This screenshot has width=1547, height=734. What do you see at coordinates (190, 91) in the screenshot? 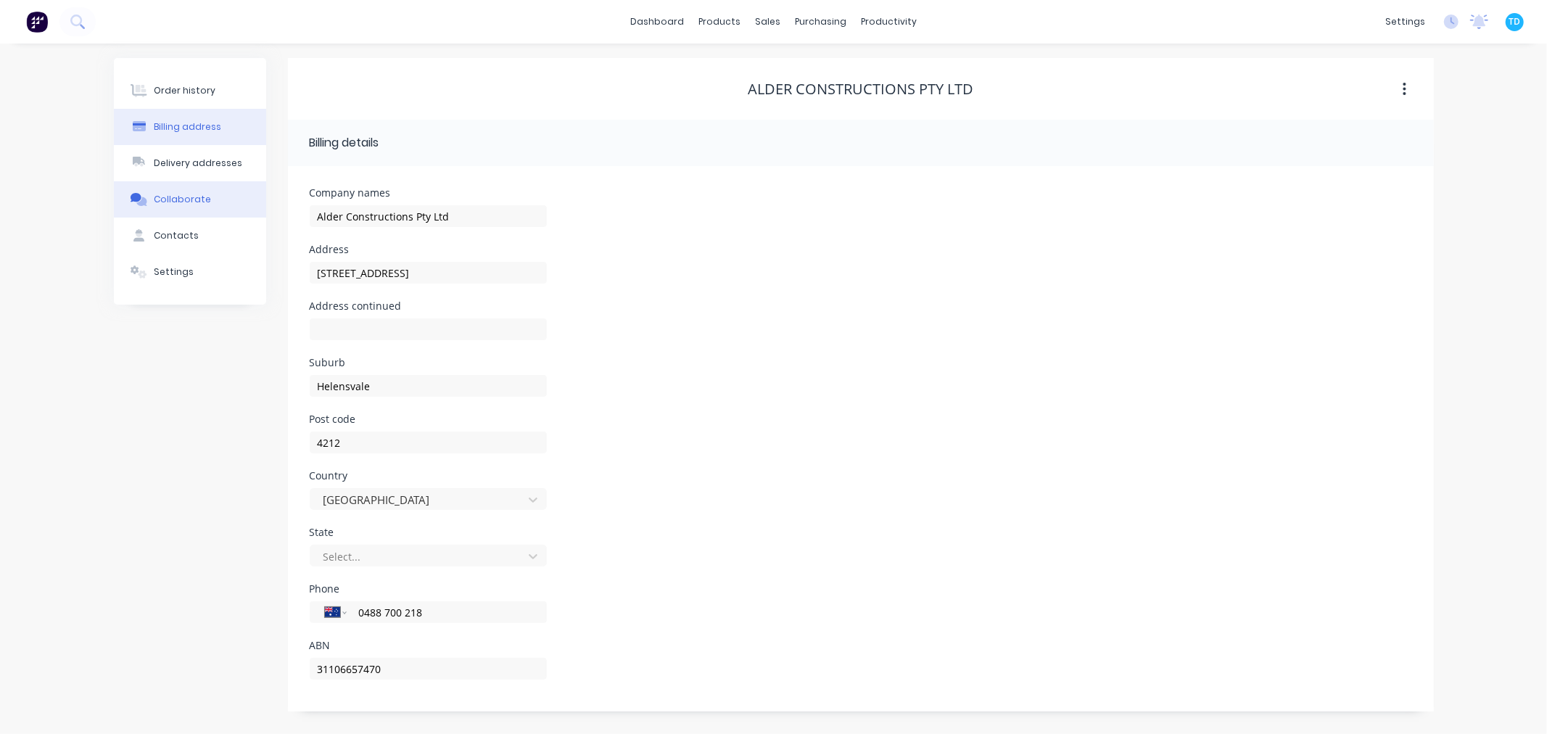
I see `button: Order history` at bounding box center [190, 91].